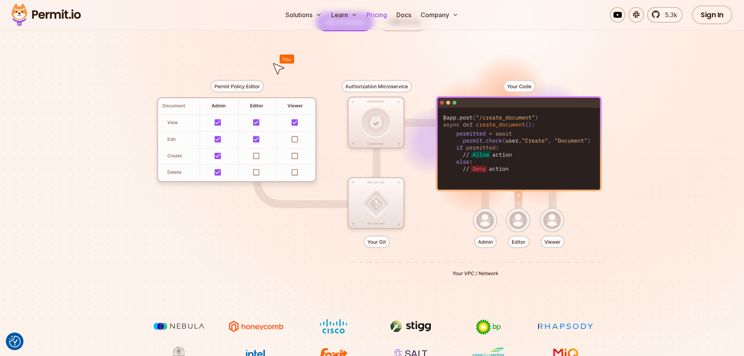 The width and height of the screenshot is (744, 356). What do you see at coordinates (179, 326) in the screenshot?
I see `img: Nebula` at bounding box center [179, 326].